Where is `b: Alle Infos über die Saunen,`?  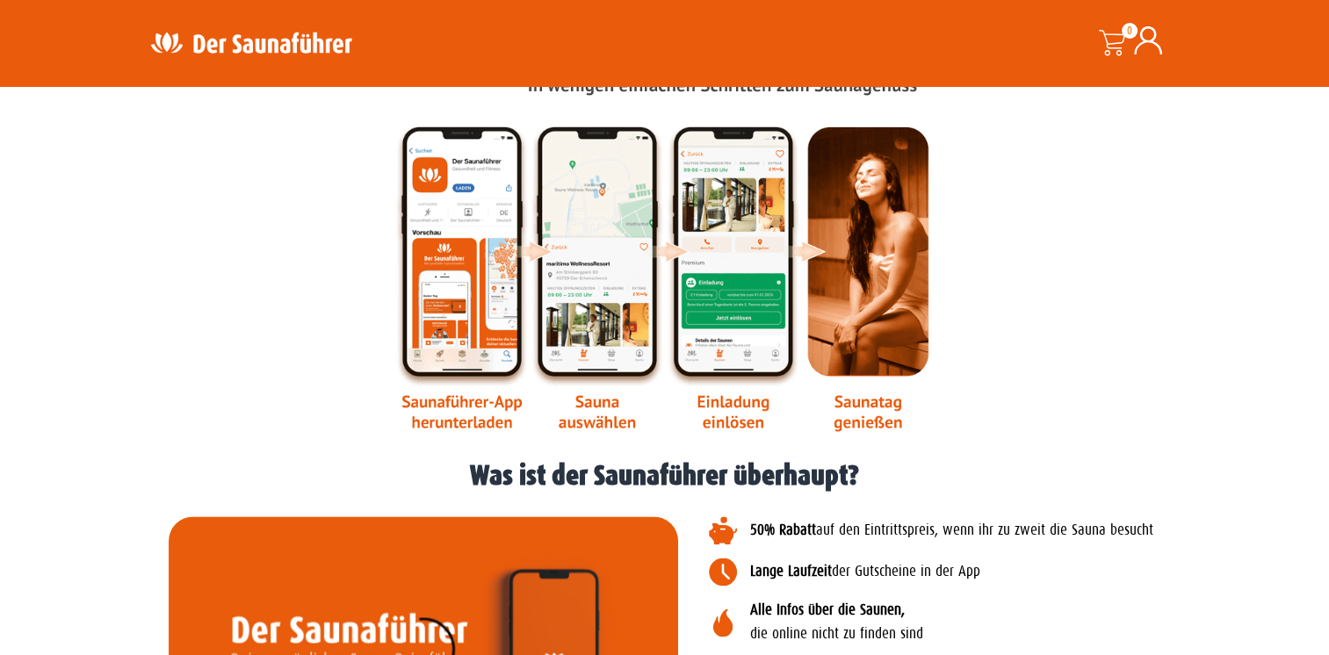 b: Alle Infos über die Saunen, is located at coordinates (827, 609).